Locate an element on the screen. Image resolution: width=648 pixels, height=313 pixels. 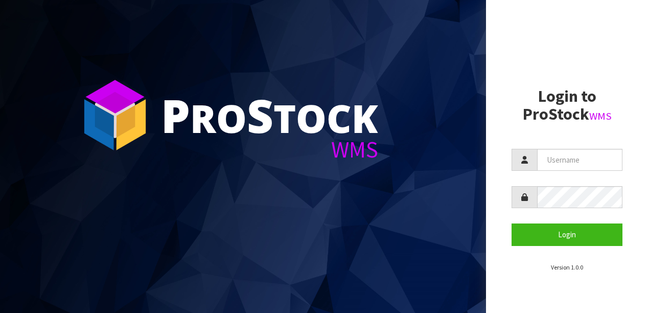
small: Version 1.0.0 is located at coordinates (566, 267).